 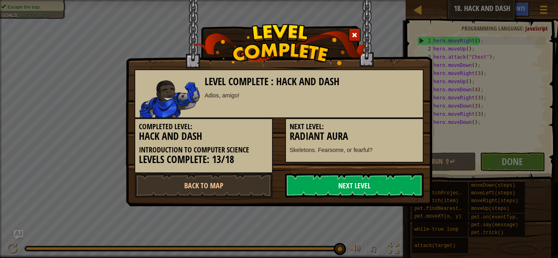 What do you see at coordinates (312, 82) in the screenshot?
I see `h3: Level Complete : Hack and Dash` at bounding box center [312, 82].